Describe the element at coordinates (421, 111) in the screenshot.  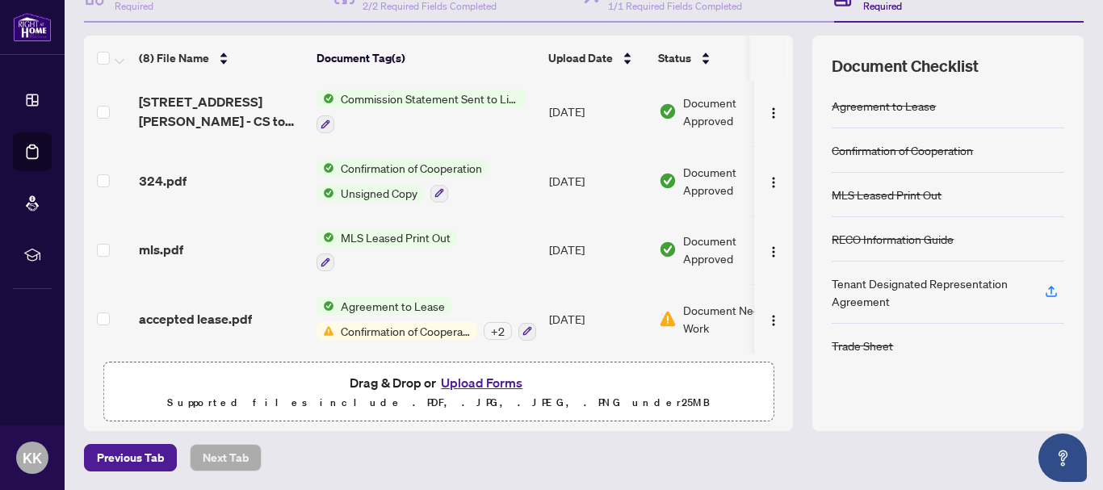
I see `button: Status IconCommission Statement Sent to Listing Brokerage` at that location.